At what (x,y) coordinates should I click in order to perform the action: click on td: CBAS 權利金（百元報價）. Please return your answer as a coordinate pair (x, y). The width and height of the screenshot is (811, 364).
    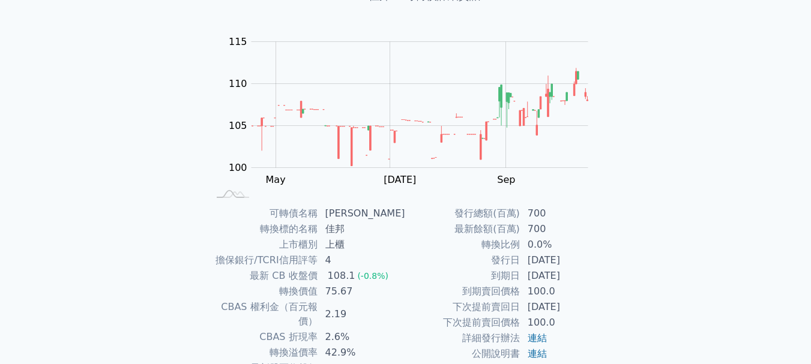
    Looking at the image, I should click on (263, 314).